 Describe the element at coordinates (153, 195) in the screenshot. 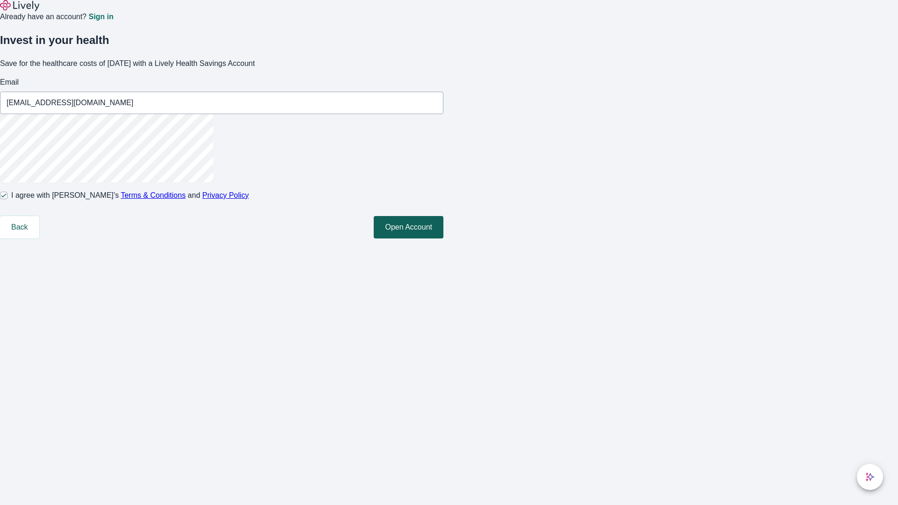

I see `a: Terms & Conditions` at that location.